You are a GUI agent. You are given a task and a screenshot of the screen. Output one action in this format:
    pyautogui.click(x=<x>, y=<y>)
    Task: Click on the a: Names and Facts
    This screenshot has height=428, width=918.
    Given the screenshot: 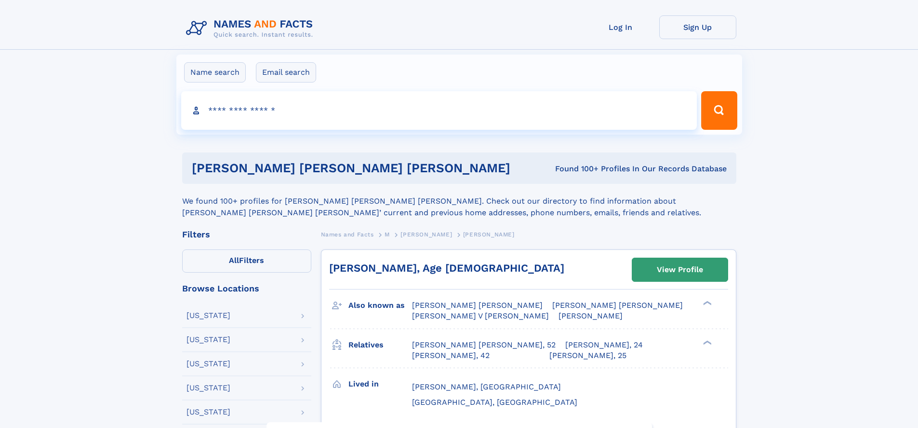 What is the action you would take?
    pyautogui.click(x=348, y=234)
    